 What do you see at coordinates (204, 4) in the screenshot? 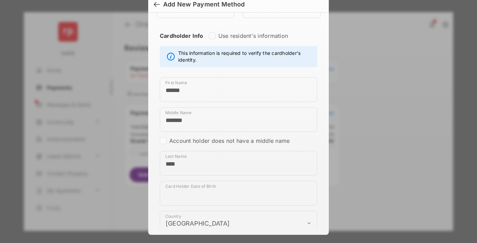
I see `div: Add New Payment Method` at bounding box center [204, 4].